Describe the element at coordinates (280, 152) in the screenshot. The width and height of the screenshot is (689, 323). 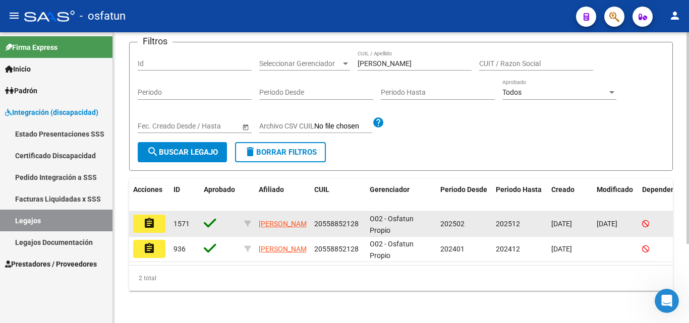
I see `span: Borrar Filtros` at that location.